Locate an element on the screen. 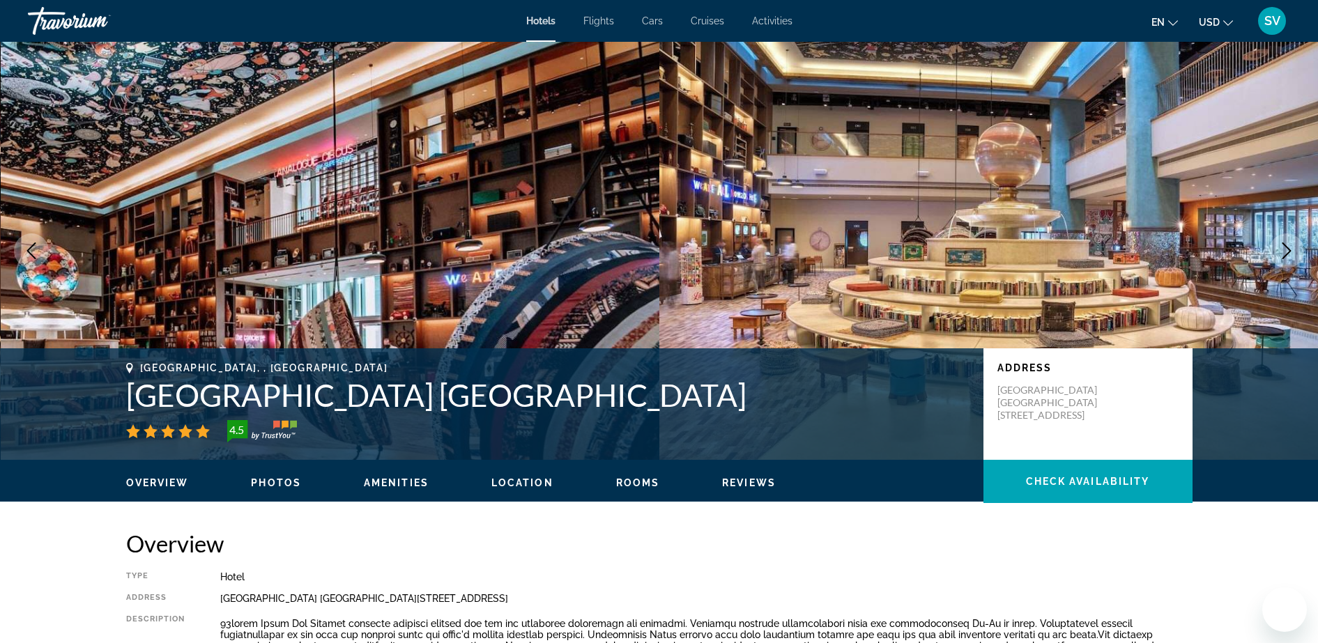  button: Previous image is located at coordinates (31, 251).